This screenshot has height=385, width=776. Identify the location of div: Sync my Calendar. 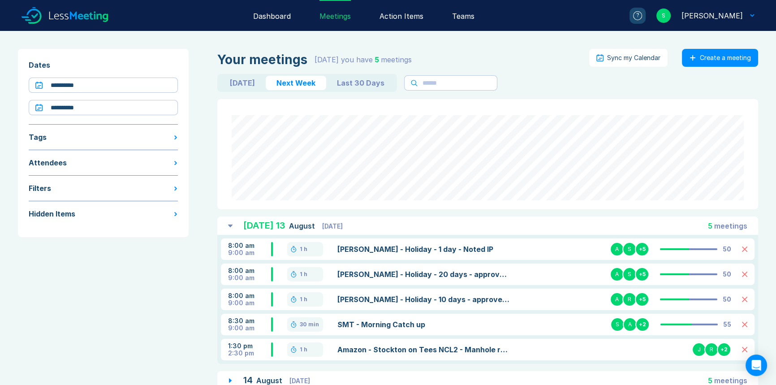
(633, 58).